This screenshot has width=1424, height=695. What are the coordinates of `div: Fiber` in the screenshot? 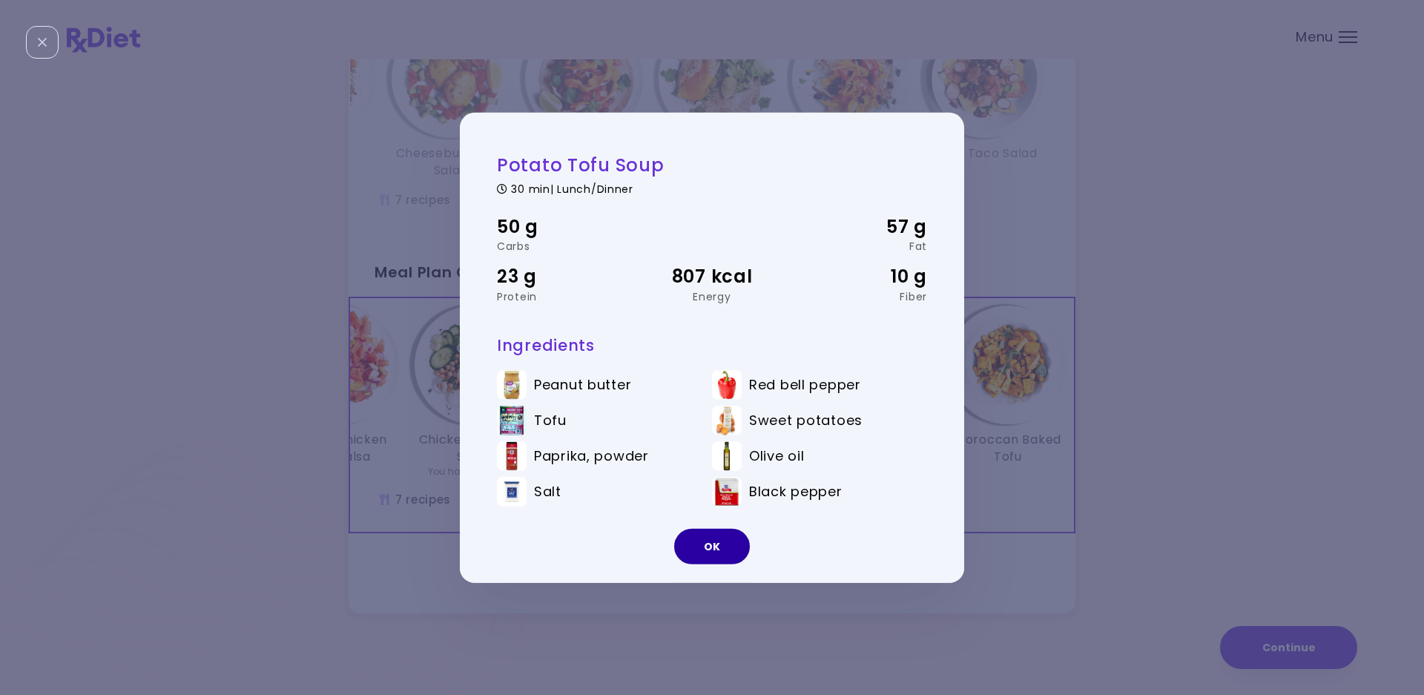 It's located at (855, 296).